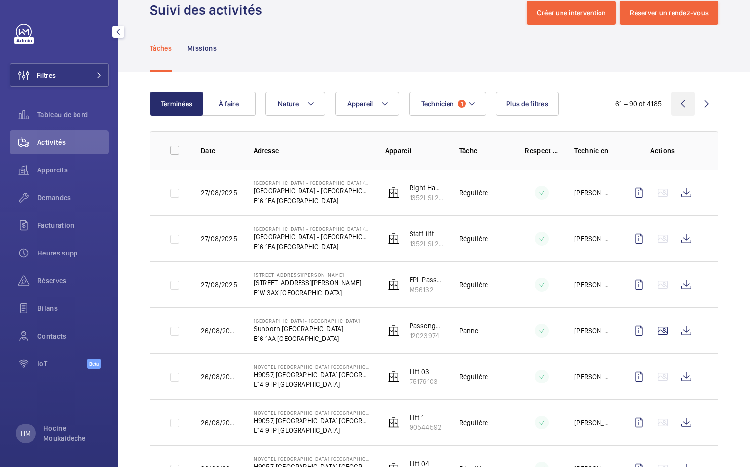  I want to click on span: Beta, so click(94, 363).